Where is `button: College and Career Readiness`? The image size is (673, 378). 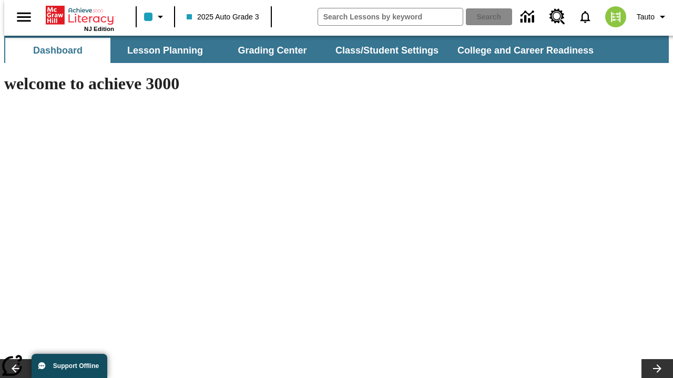 button: College and Career Readiness is located at coordinates (525, 50).